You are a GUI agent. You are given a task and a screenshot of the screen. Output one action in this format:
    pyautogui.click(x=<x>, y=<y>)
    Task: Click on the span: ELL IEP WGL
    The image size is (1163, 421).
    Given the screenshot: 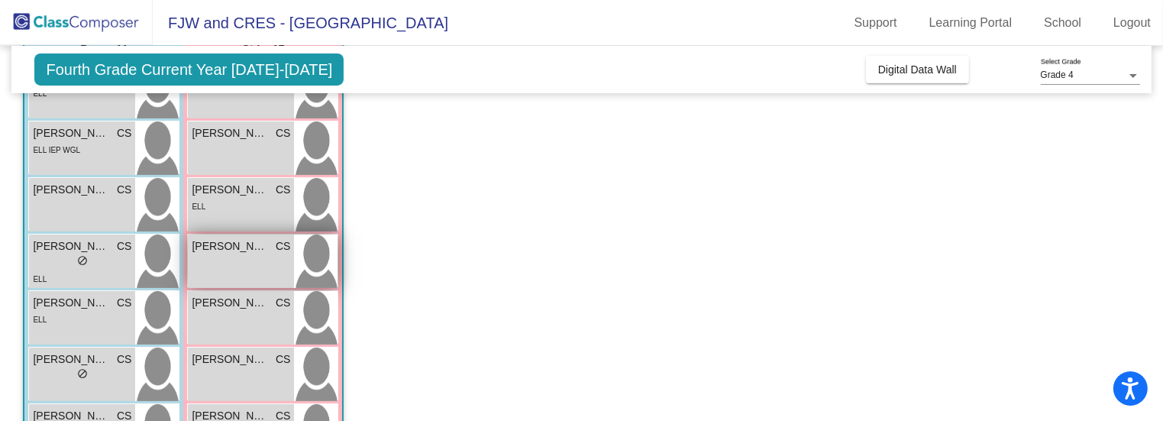 What is the action you would take?
    pyautogui.click(x=56, y=150)
    